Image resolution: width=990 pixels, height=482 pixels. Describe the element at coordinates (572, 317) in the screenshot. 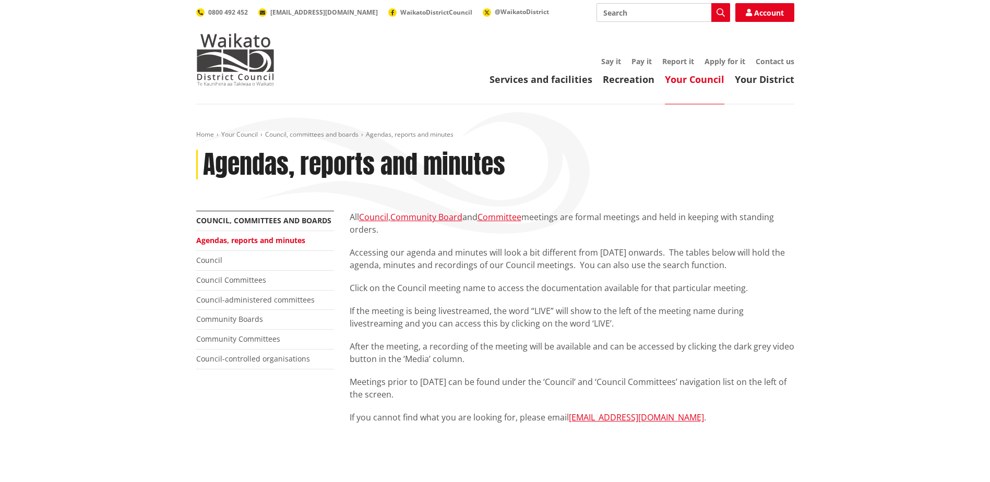

I see `p: If the meeting is being livestreamed, the word “LIVE” will show to the left of the meeting name d...` at that location.